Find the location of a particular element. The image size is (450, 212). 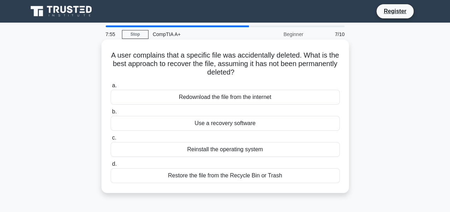

span: c. is located at coordinates (114, 138).